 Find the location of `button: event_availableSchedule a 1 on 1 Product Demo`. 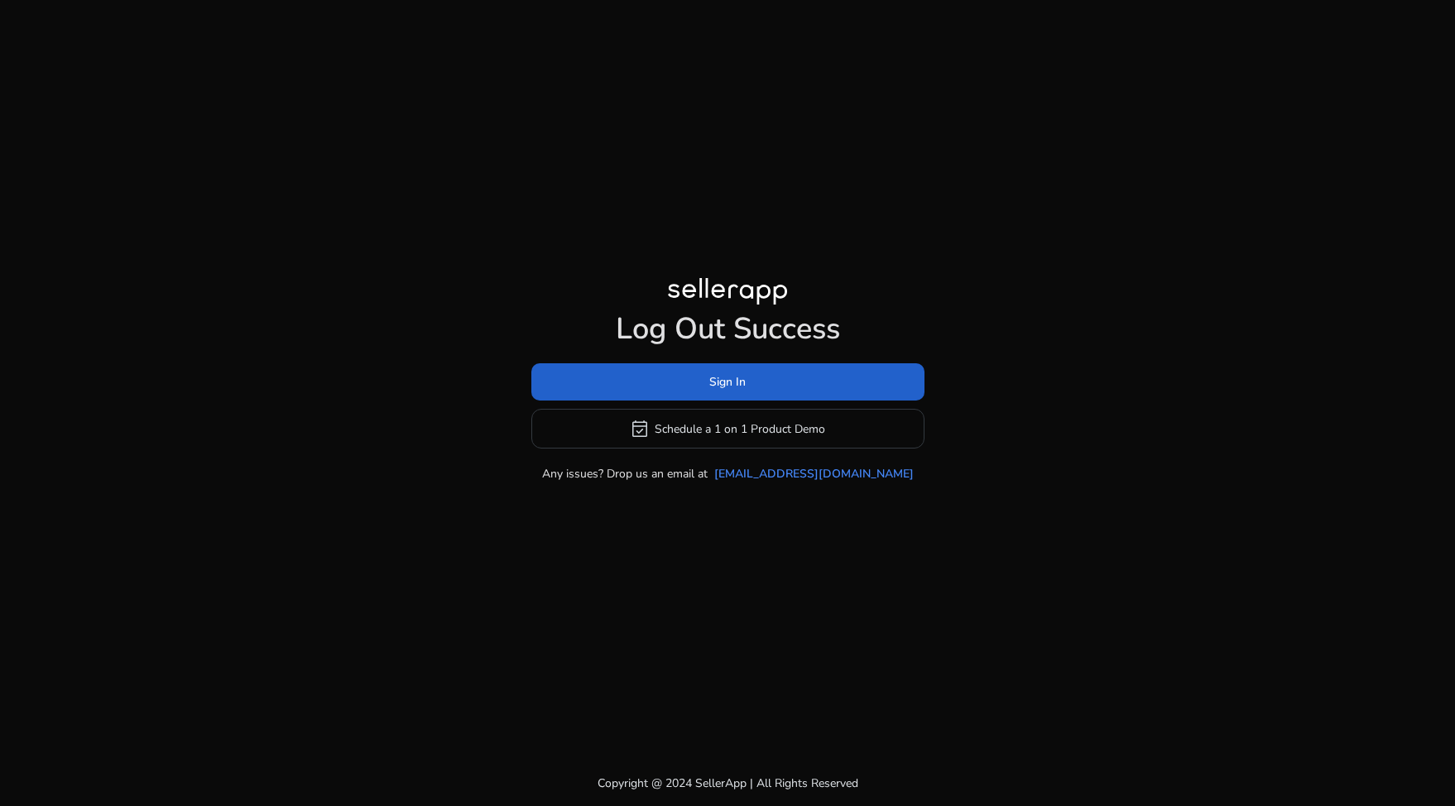

button: event_availableSchedule a 1 on 1 Product Demo is located at coordinates (728, 429).